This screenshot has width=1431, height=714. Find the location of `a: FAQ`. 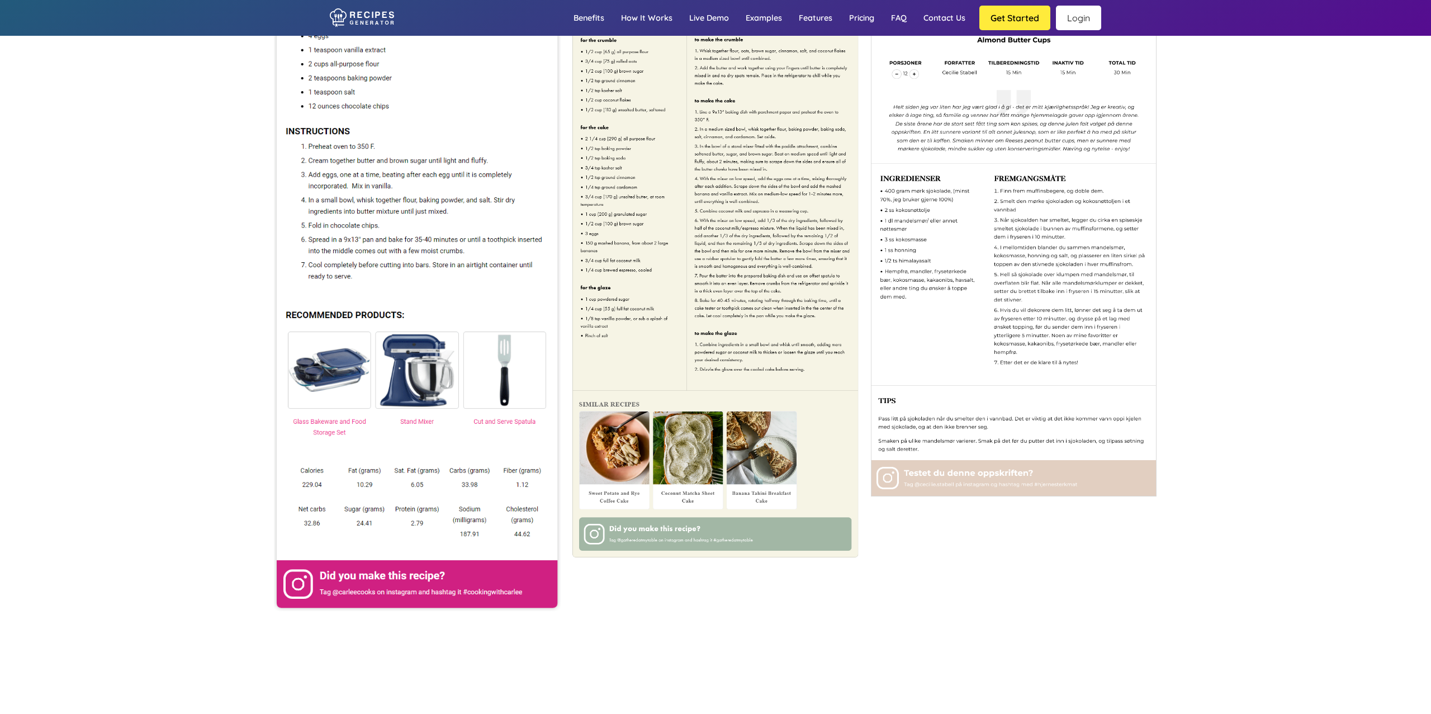

a: FAQ is located at coordinates (899, 18).